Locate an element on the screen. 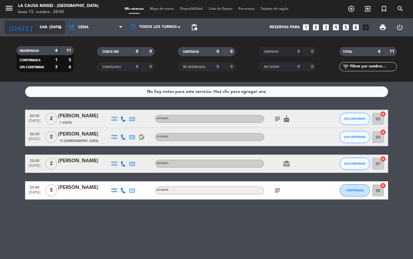 The image size is (413, 259). span: Tarjetas de regalo is located at coordinates (275, 9).